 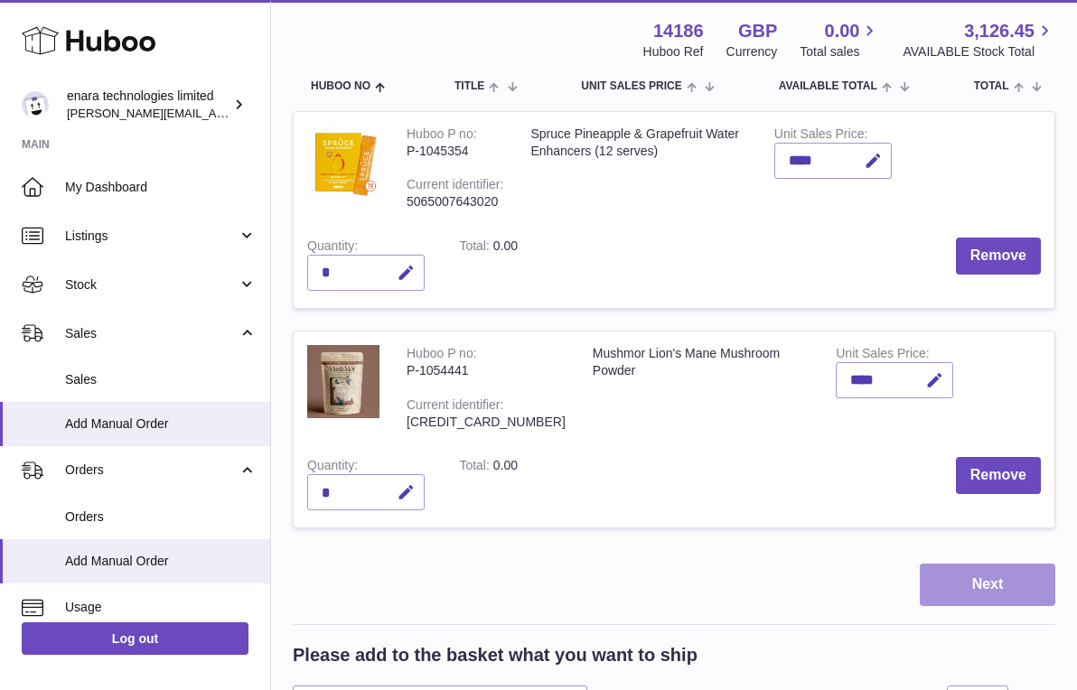 What do you see at coordinates (827, 86) in the screenshot?
I see `span: AVAILABLE Total` at bounding box center [827, 86].